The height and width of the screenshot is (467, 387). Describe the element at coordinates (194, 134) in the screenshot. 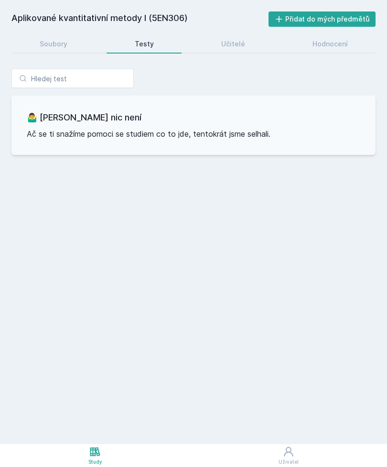

I see `p: Ač se ti snažíme pomoci se studiem co to jde, tentokrát jsme selhali.` at that location.